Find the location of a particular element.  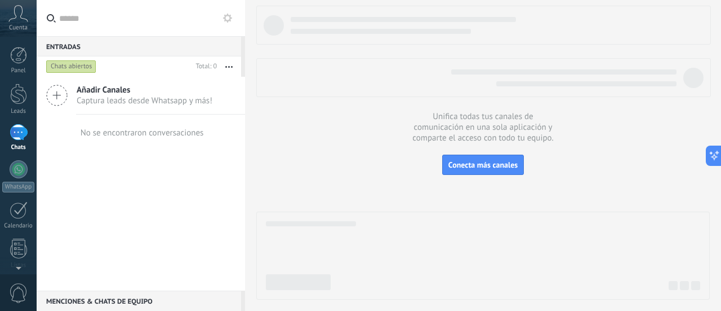

span: Cuenta is located at coordinates (18, 28).